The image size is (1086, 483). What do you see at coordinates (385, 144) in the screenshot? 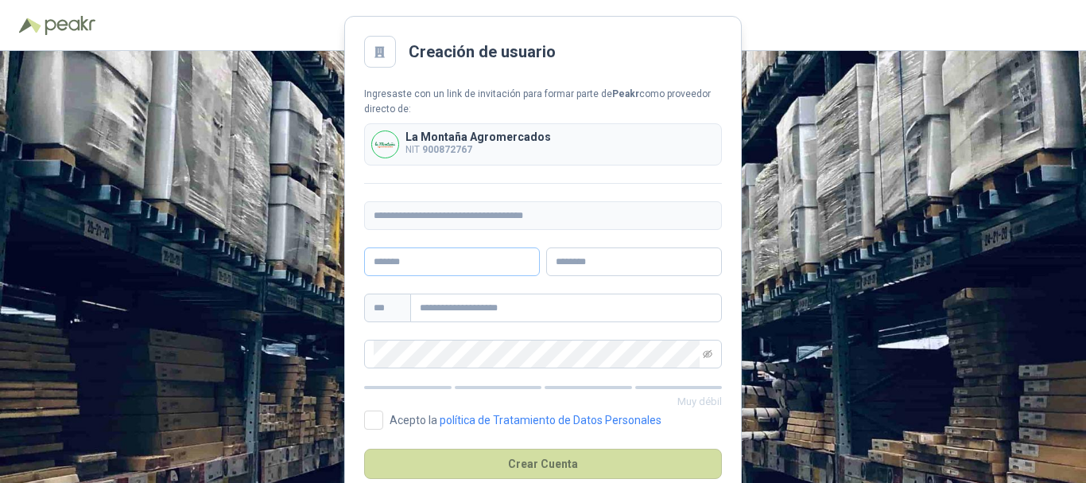
I see `img: Company Logo` at bounding box center [385, 144].